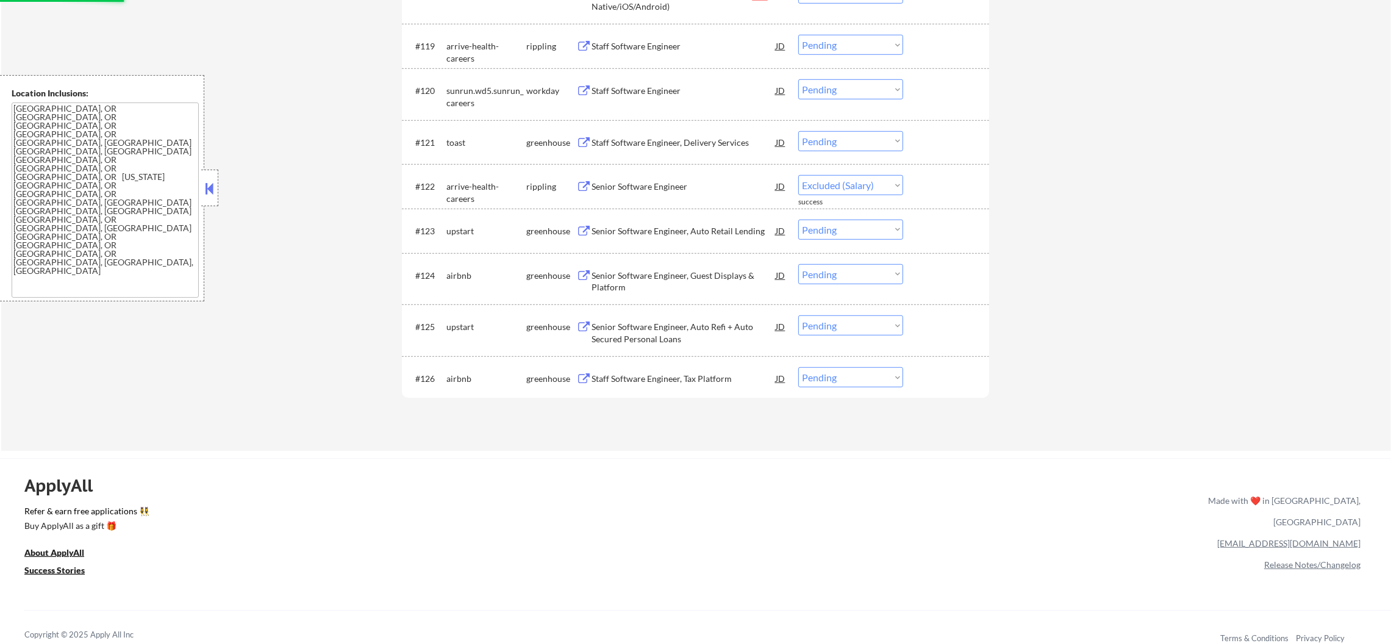 The image size is (1391, 643). What do you see at coordinates (426, 91) in the screenshot?
I see `div: #120` at bounding box center [426, 91].